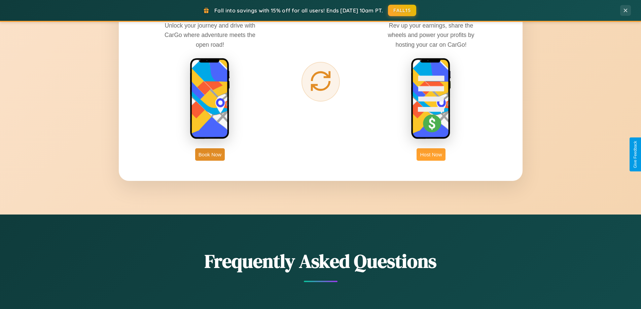 The width and height of the screenshot is (641, 309). I want to click on h2: Frequently Asked Questions, so click(321, 261).